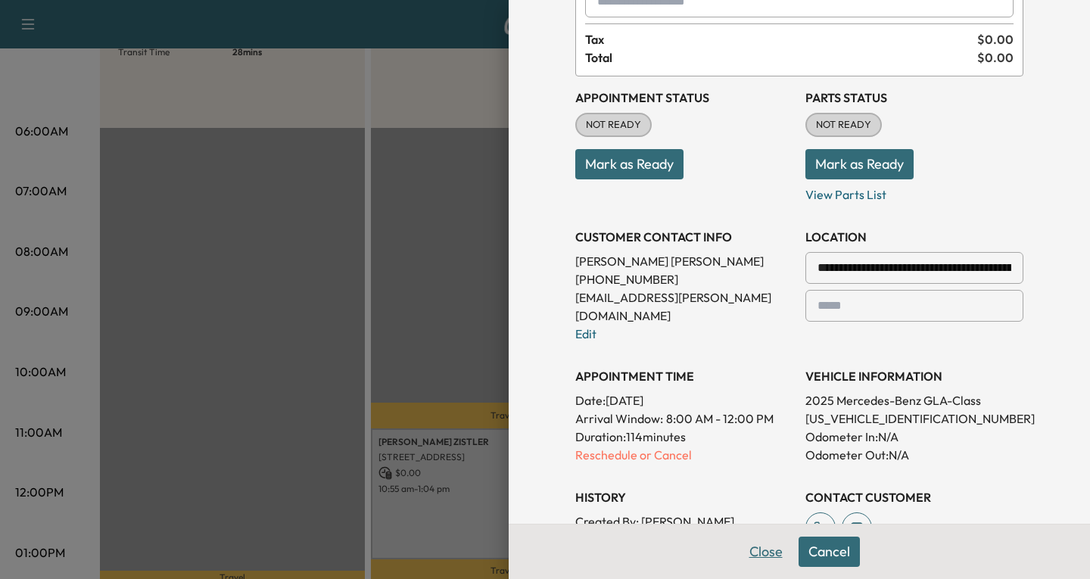  Describe the element at coordinates (684, 497) in the screenshot. I see `h3: History` at that location.